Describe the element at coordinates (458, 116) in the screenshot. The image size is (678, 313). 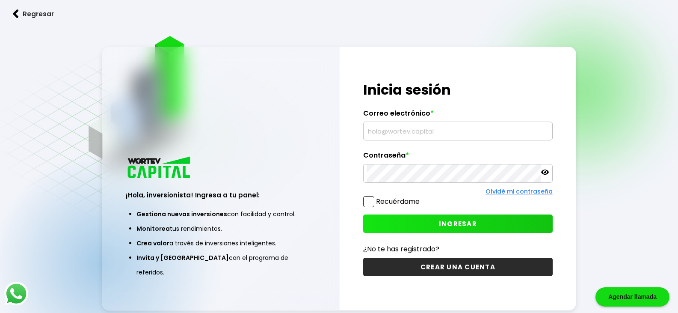
I see `label: Correo electrónico` at that location.